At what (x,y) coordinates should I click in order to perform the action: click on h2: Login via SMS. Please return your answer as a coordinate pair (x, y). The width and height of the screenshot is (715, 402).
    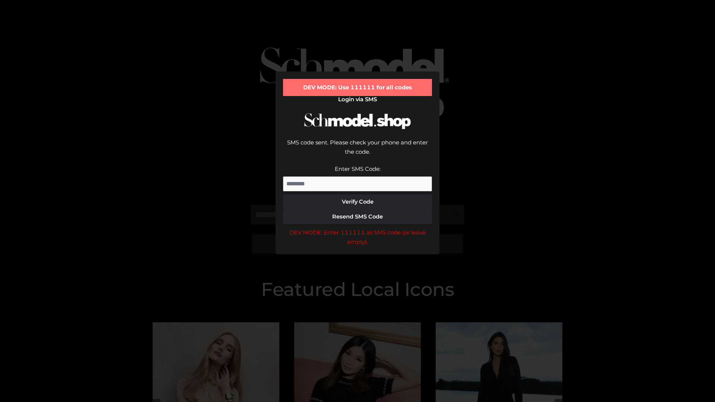
    Looking at the image, I should click on (357, 99).